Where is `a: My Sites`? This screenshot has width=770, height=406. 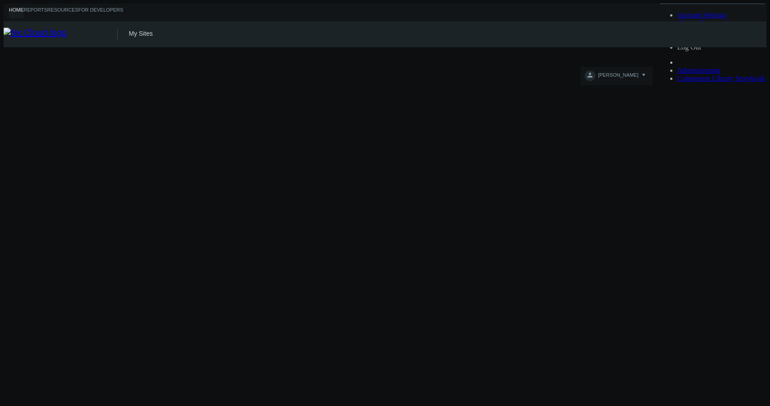
a: My Sites is located at coordinates (141, 33).